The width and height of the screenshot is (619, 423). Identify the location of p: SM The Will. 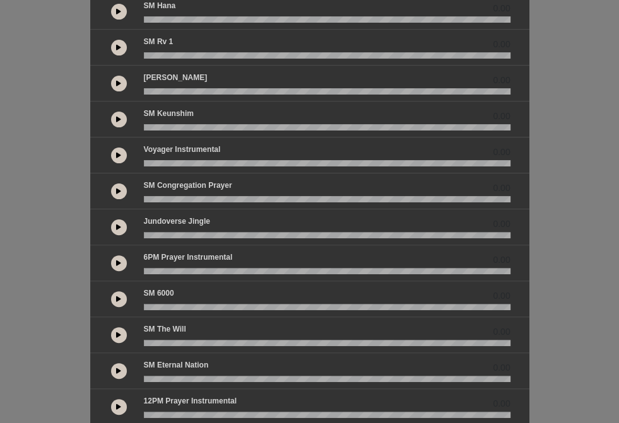
(165, 329).